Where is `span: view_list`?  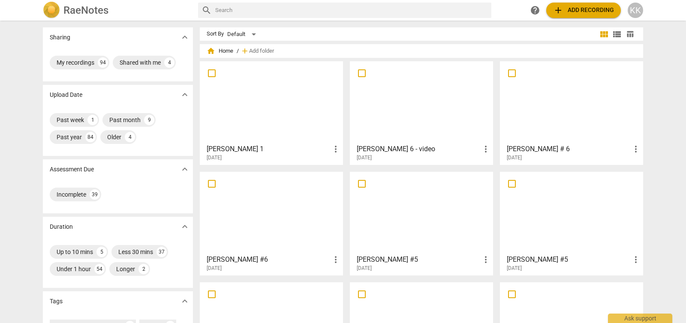 span: view_list is located at coordinates (617, 34).